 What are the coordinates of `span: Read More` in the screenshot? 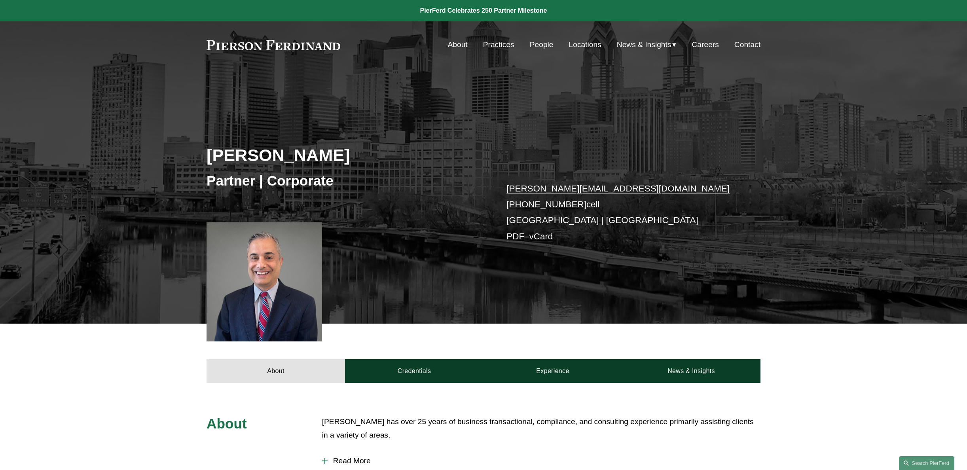 It's located at (544, 461).